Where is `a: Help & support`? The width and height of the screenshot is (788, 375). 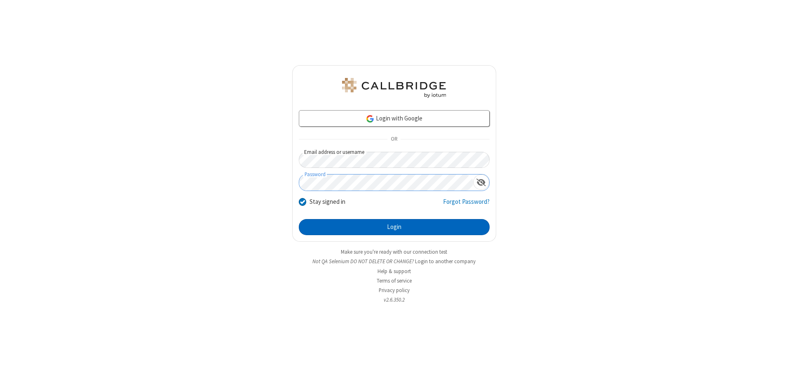
a: Help & support is located at coordinates (394, 271).